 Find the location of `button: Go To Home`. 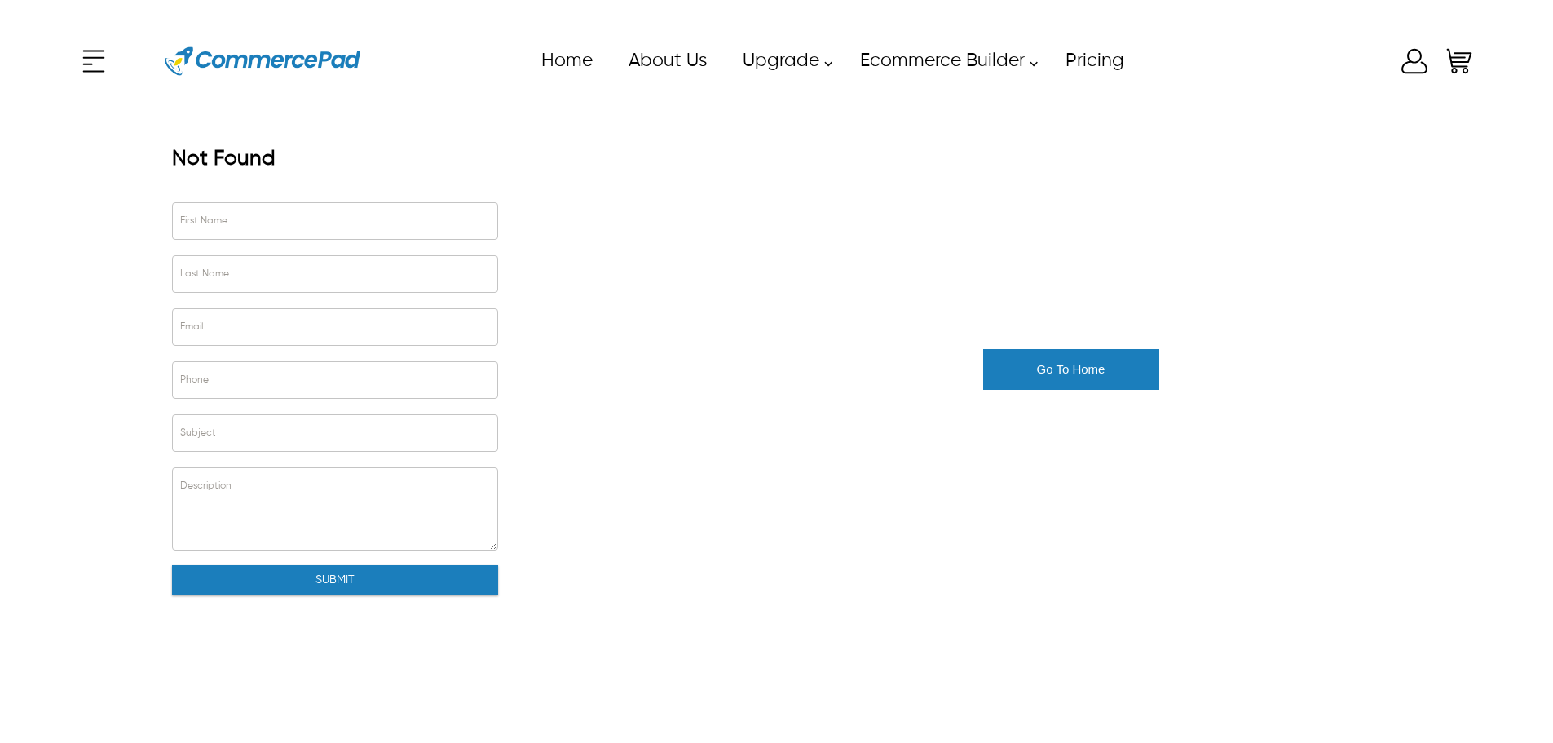

button: Go To Home is located at coordinates (1071, 369).